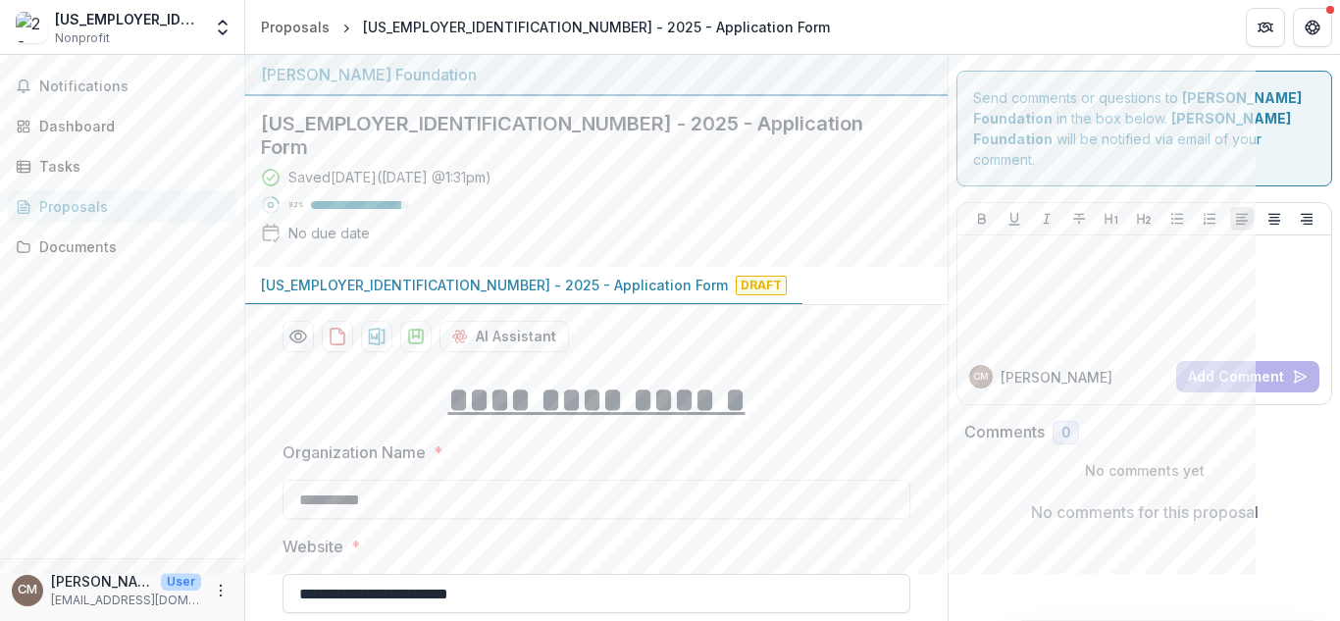  What do you see at coordinates (129, 246) in the screenshot?
I see `div: Documents` at bounding box center [129, 246].